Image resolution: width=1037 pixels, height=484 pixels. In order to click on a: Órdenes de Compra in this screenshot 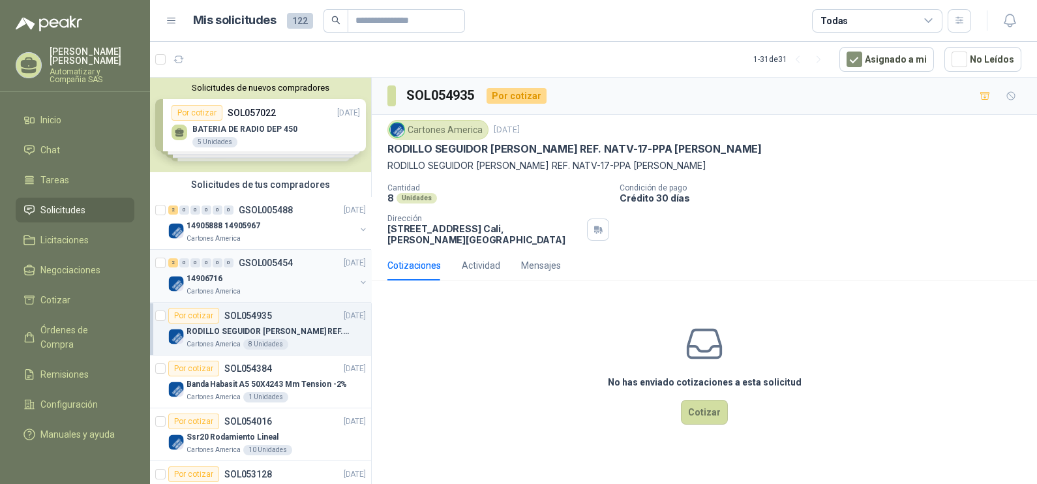, I will do `click(75, 337)`.